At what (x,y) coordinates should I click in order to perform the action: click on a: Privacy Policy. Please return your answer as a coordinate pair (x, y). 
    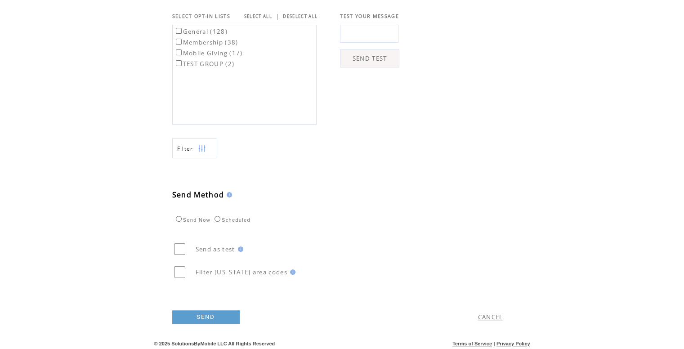
    Looking at the image, I should click on (513, 343).